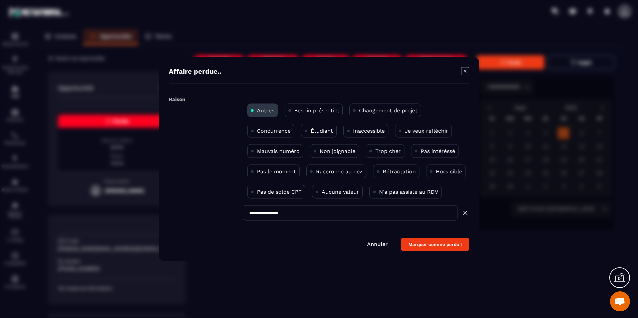 This screenshot has height=318, width=638. I want to click on a: Ouvrir le chat, so click(620, 301).